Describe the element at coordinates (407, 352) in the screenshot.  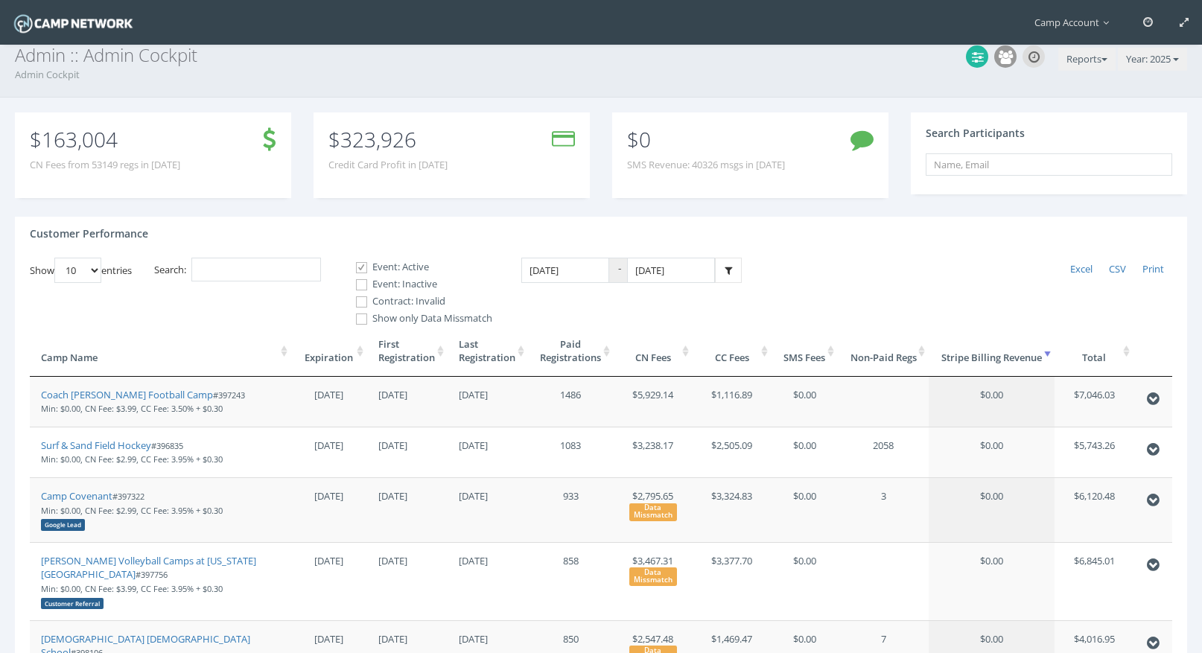
I see `th: FirstRegistration: activate to sort column ascending` at that location.